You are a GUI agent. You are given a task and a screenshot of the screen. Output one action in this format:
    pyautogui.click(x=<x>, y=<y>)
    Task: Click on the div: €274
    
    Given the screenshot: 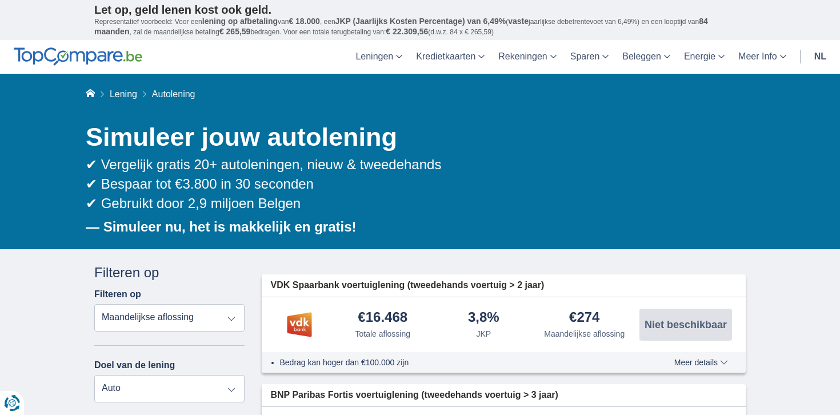 What is the action you would take?
    pyautogui.click(x=584, y=318)
    